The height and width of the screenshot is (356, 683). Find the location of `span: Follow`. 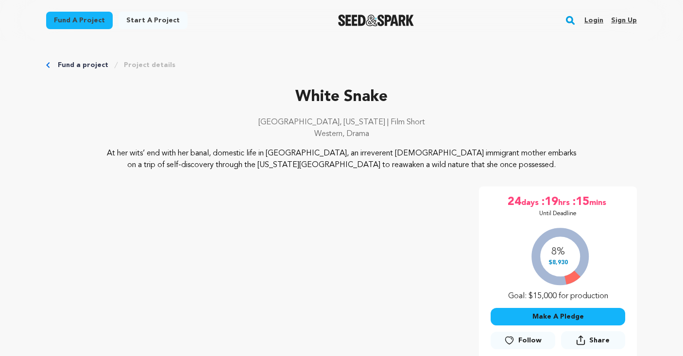

span: Follow is located at coordinates (530, 340).